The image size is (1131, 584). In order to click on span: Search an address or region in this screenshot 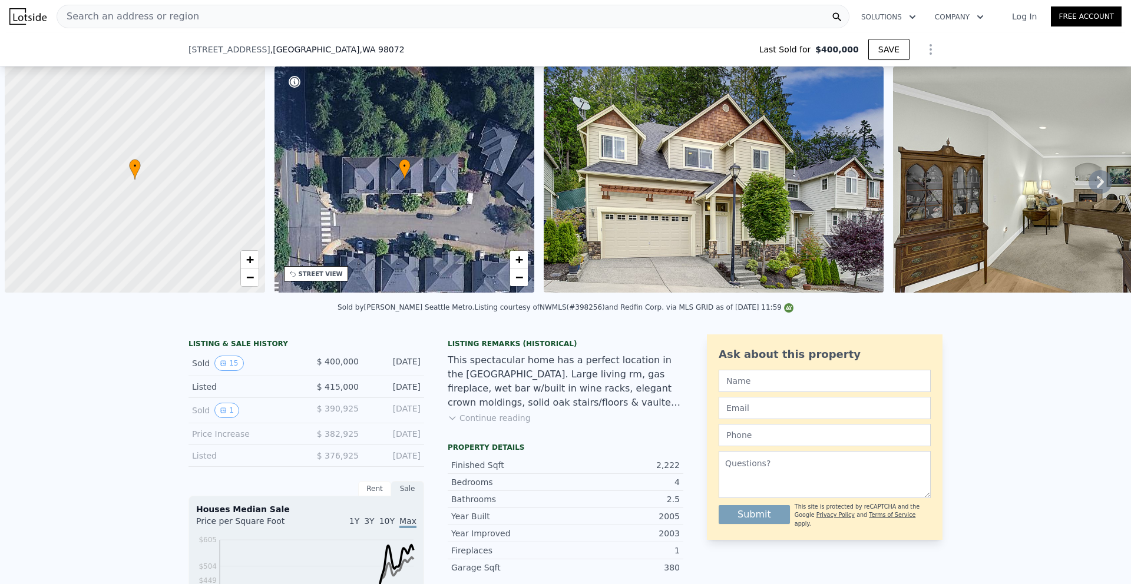, I will do `click(128, 16)`.